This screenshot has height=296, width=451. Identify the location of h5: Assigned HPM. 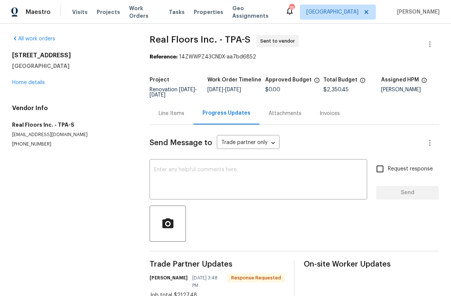
(400, 80).